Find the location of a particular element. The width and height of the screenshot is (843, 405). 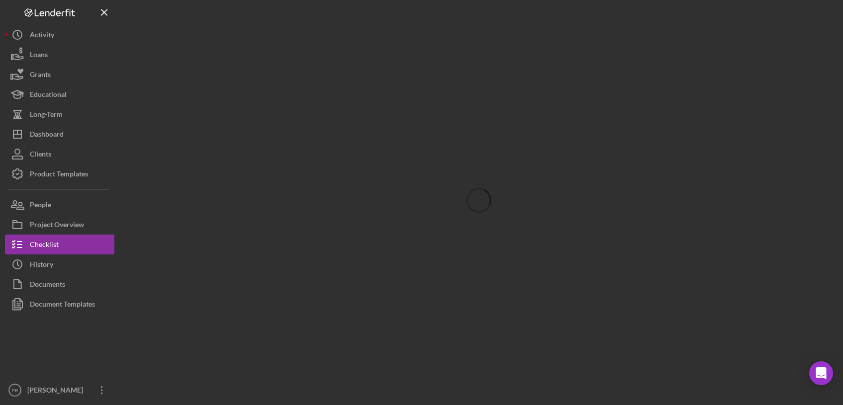

div: Long-Term is located at coordinates (46, 115).